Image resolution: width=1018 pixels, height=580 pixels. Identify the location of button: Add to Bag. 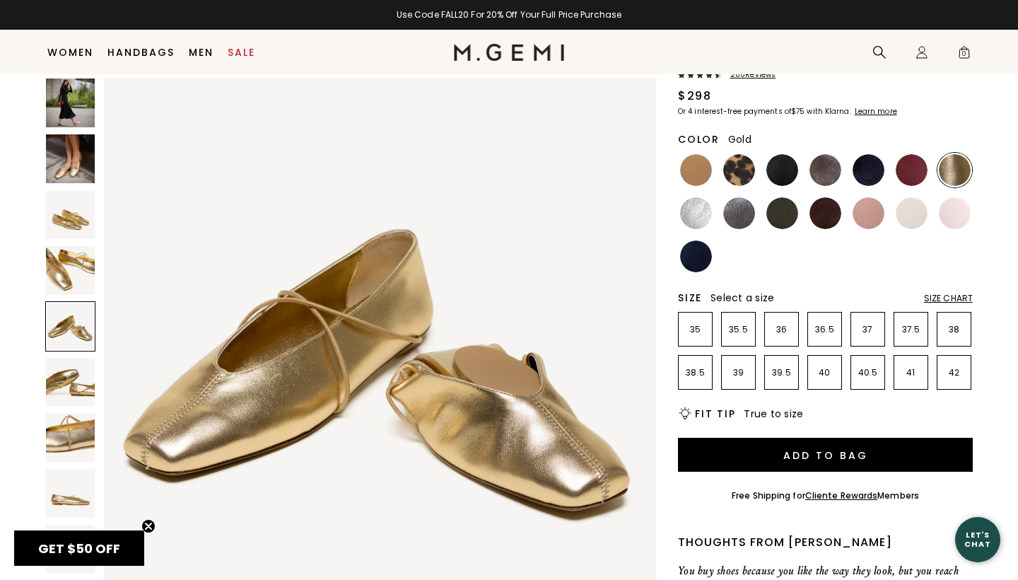
(825, 455).